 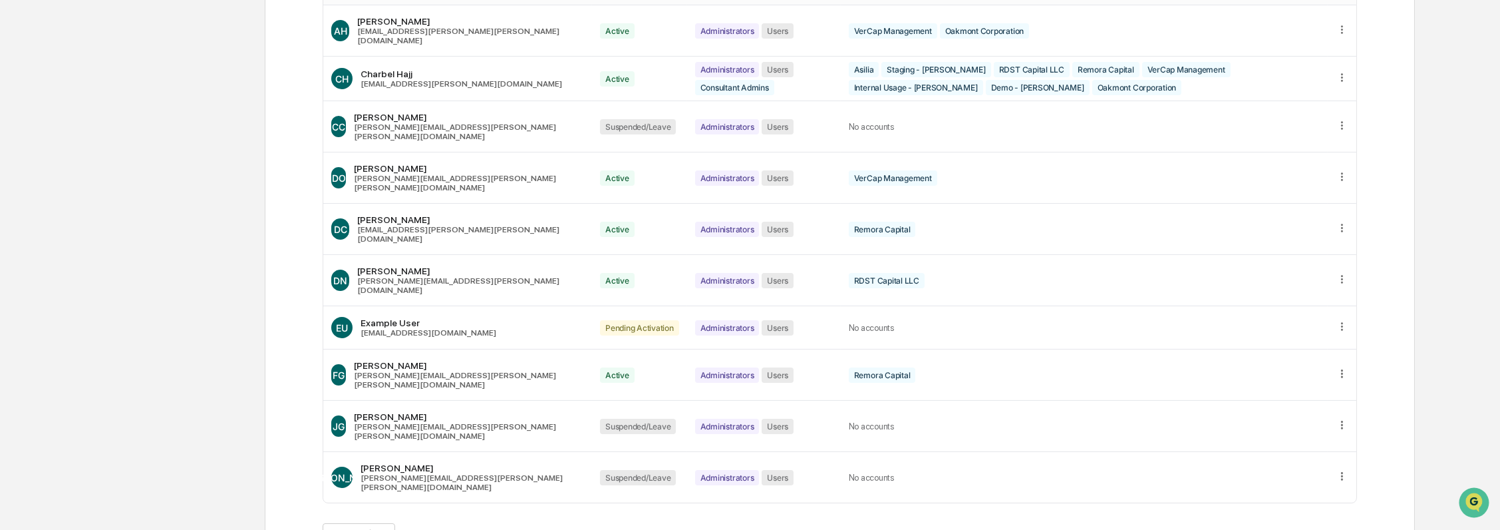 I want to click on span: DO, so click(x=339, y=178).